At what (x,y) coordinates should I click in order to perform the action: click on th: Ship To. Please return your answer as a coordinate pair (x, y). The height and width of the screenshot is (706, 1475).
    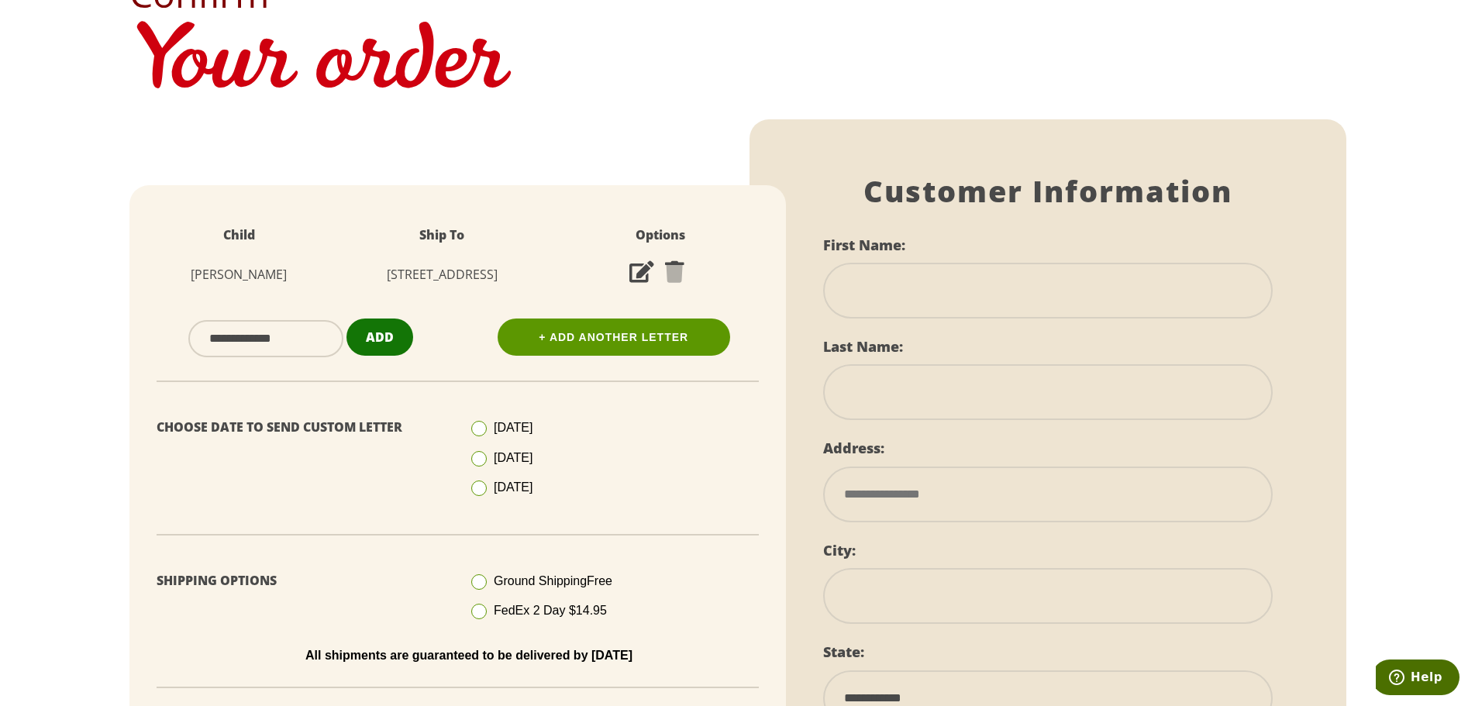
    Looking at the image, I should click on (442, 235).